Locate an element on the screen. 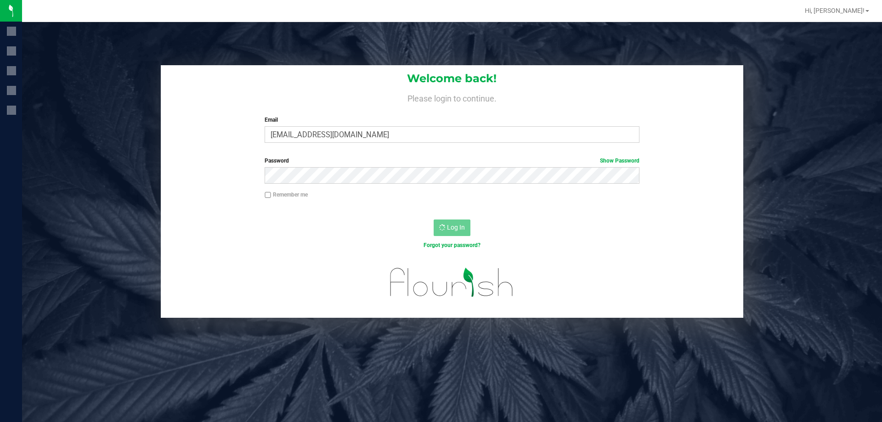 The height and width of the screenshot is (422, 882). a: Forgot your password? is located at coordinates (452, 245).